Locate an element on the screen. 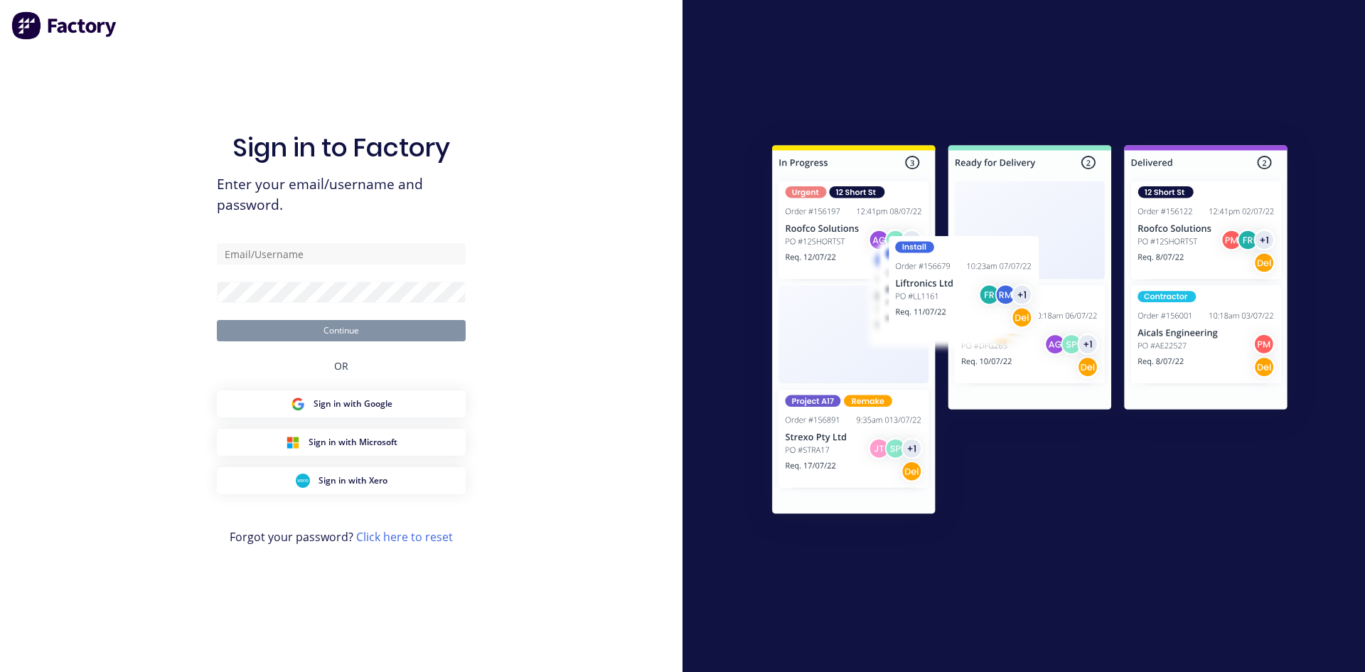  img: Google Sign in is located at coordinates (298, 404).